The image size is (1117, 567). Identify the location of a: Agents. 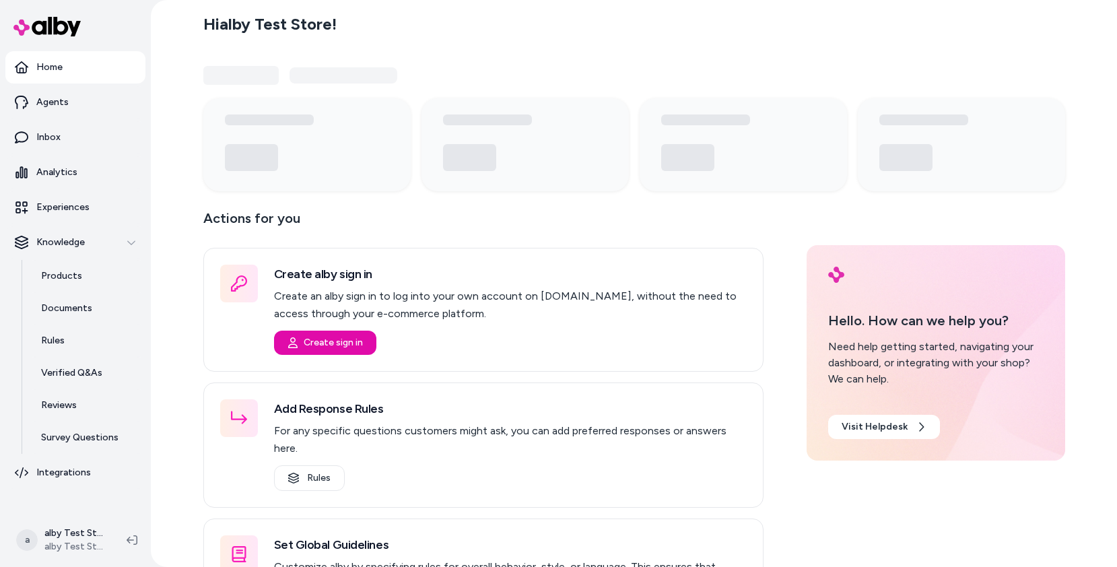
(75, 102).